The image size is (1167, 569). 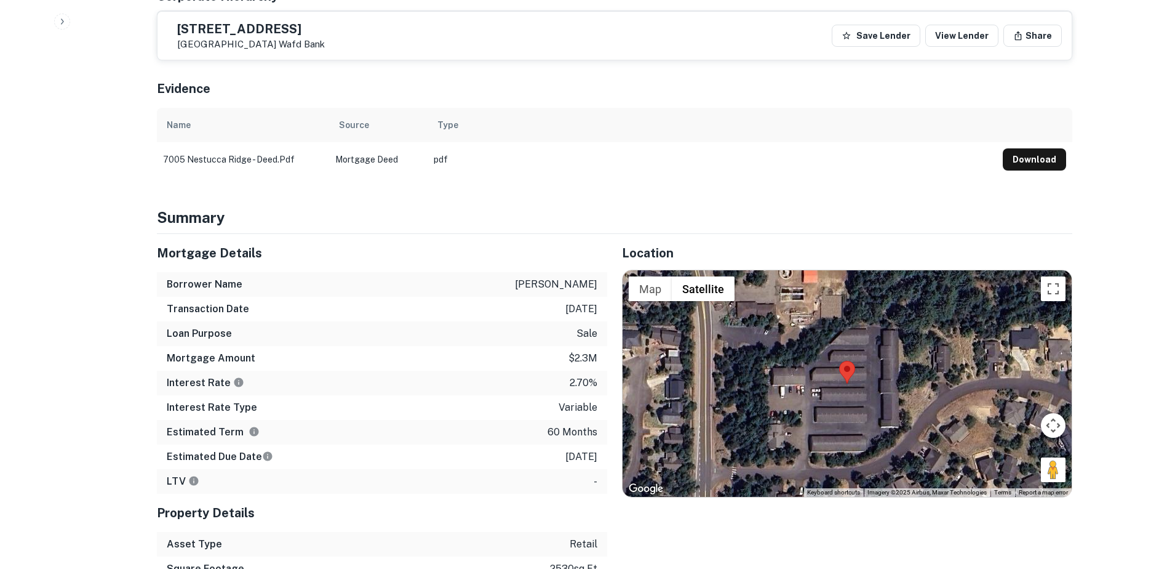 I want to click on svg: Term is based on a standard schedule for this type of loan., so click(x=254, y=431).